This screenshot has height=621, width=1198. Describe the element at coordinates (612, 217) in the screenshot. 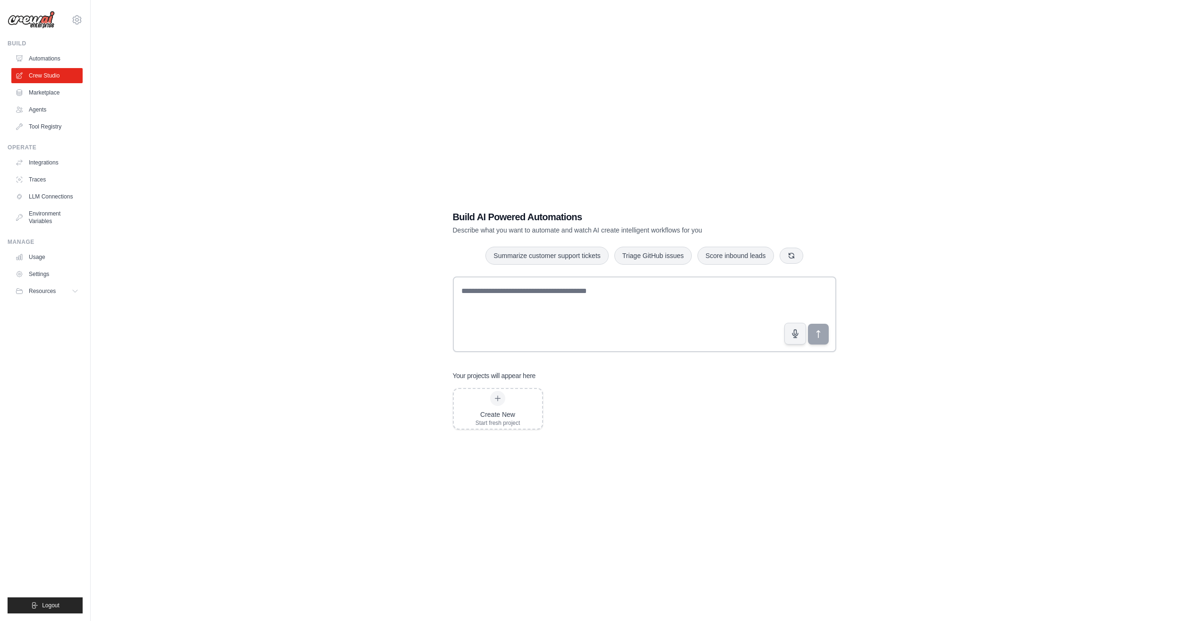

I see `h1: Build AI Powered Automations` at that location.